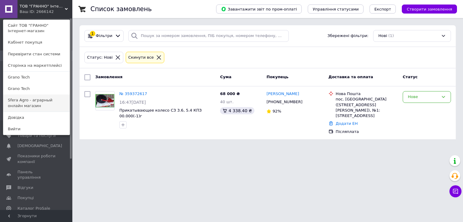  What do you see at coordinates (160, 113) in the screenshot?
I see `a: Прикатывающее колесо СЗ 3.6, 5.4 КПЗ 00.000(-1)г` at bounding box center [160, 113].